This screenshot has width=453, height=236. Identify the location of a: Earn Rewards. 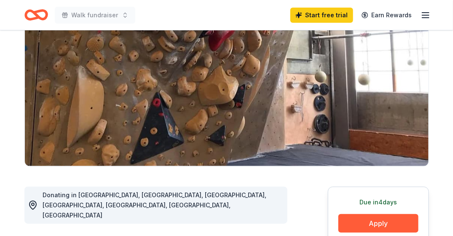
(387, 15).